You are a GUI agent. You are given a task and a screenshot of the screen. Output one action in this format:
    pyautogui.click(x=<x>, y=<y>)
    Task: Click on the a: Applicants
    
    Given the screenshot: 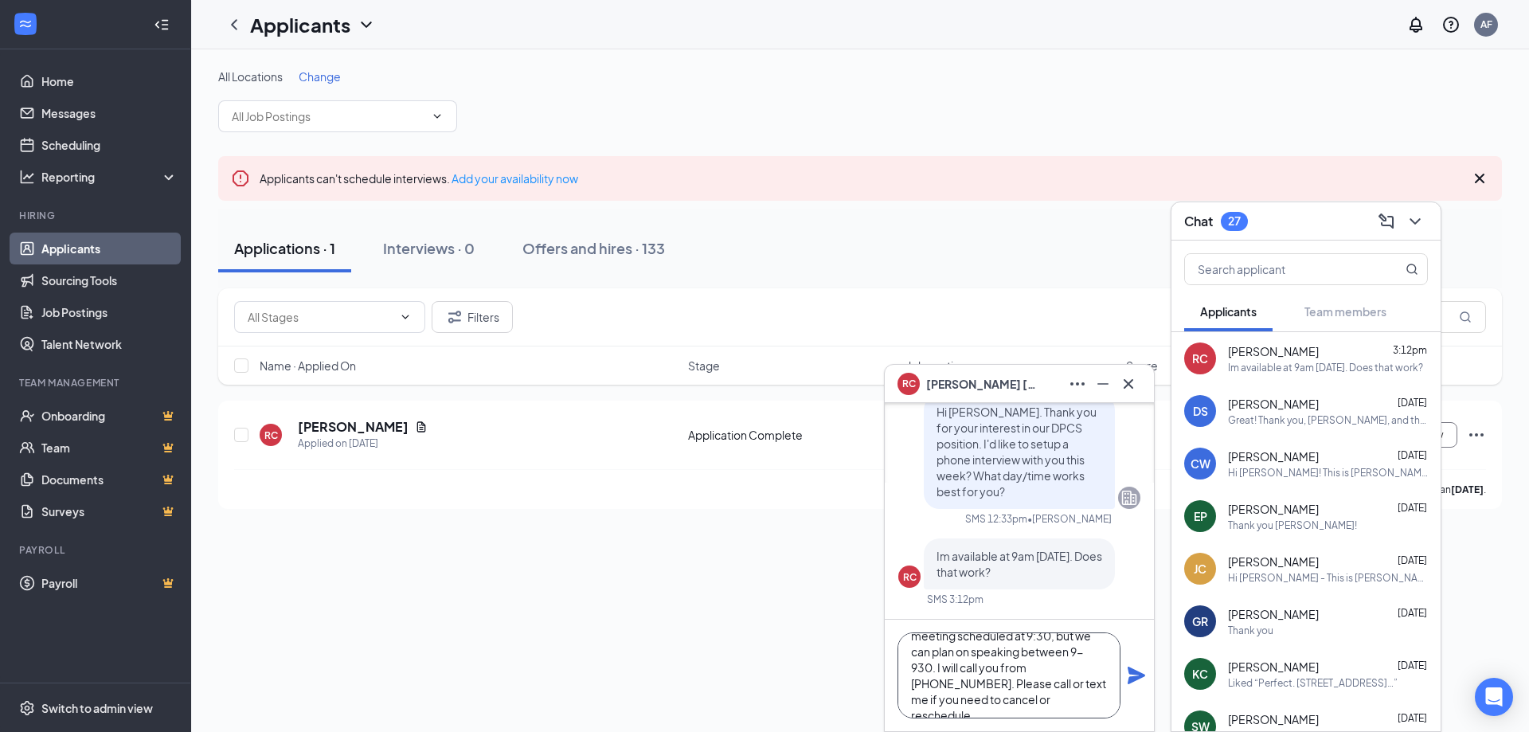 What is the action you would take?
    pyautogui.click(x=109, y=249)
    